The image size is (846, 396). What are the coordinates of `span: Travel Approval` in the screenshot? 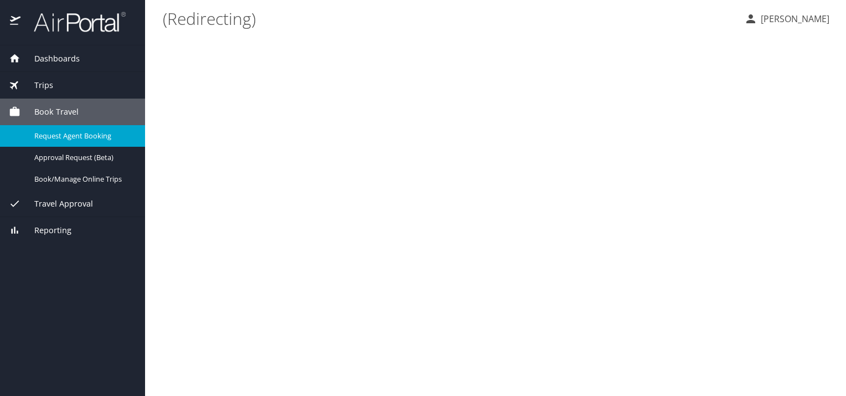 It's located at (56, 204).